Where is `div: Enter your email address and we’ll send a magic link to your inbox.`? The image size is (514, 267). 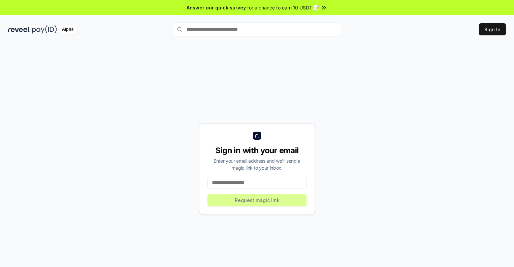
div: Enter your email address and we’ll send a magic link to your inbox. is located at coordinates (257, 164).